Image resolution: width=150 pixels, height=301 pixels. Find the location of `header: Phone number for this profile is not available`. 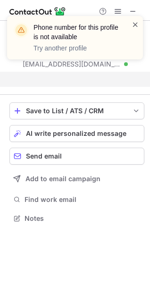

header: Phone number for this profile is not available is located at coordinates (77, 32).